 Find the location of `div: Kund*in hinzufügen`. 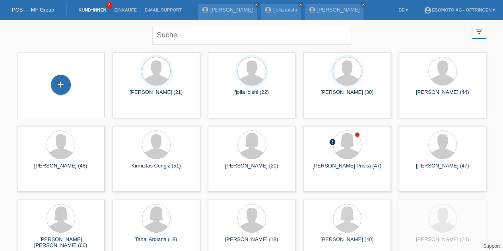

div: Kund*in hinzufügen is located at coordinates (61, 85).